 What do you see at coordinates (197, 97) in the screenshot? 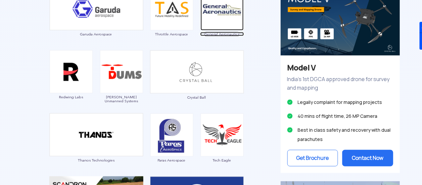
I see `span: Crystal Ball` at bounding box center [197, 97].